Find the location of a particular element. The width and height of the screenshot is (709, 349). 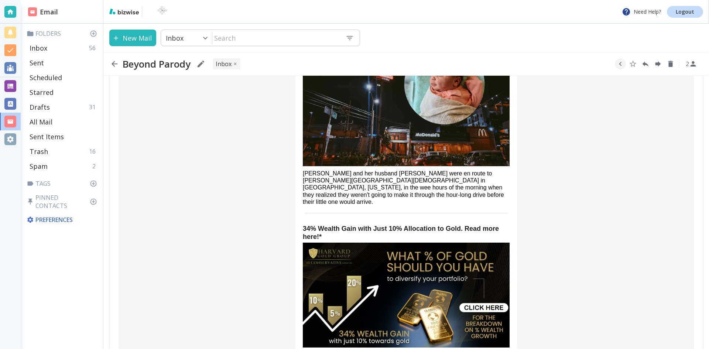

p: INBOX is located at coordinates (223, 64).